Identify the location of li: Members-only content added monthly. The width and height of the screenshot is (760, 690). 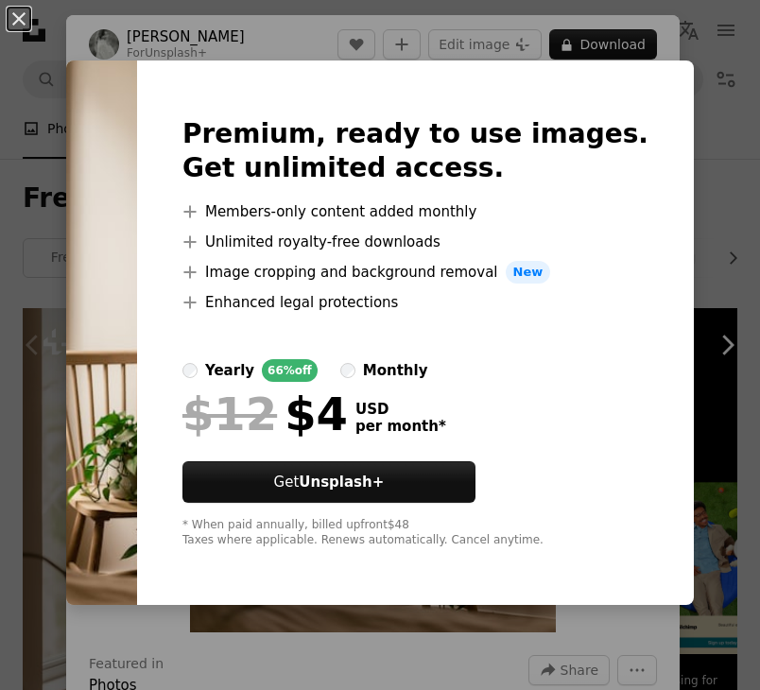
(415, 212).